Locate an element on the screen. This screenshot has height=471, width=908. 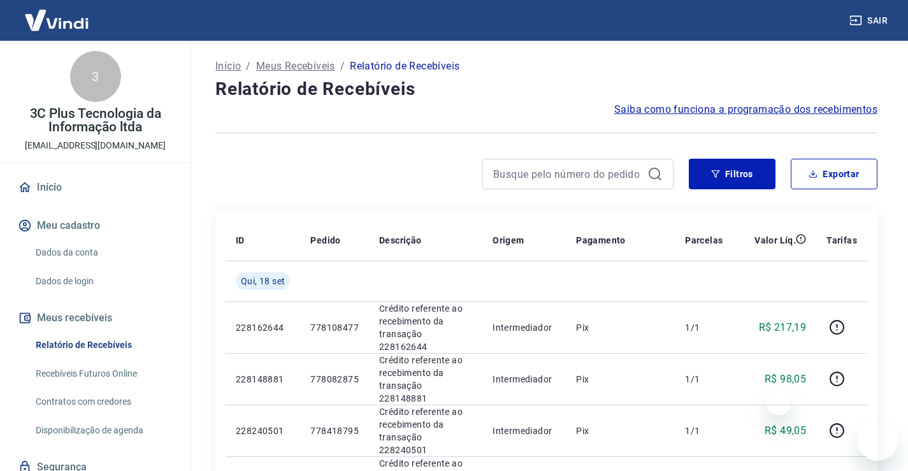
input: Busque pelo número do pedido is located at coordinates (567, 174).